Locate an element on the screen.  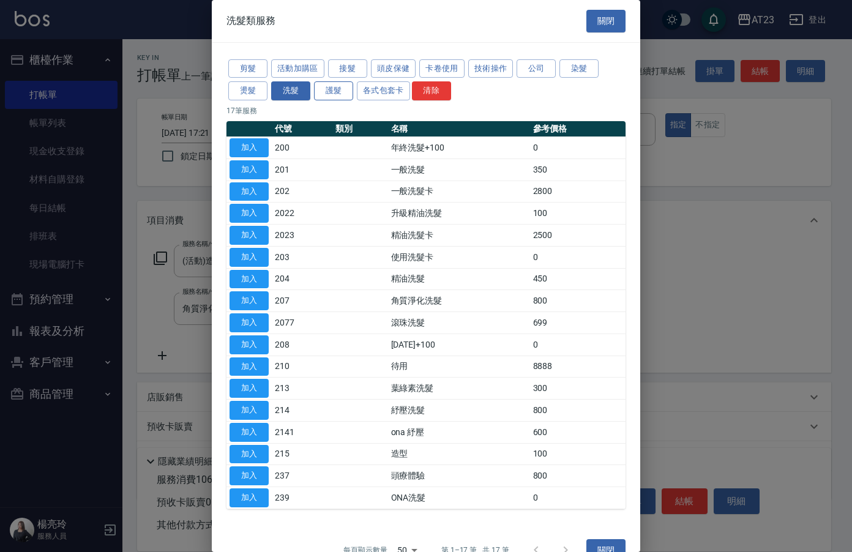
button: 洗髮 is located at coordinates (291, 91).